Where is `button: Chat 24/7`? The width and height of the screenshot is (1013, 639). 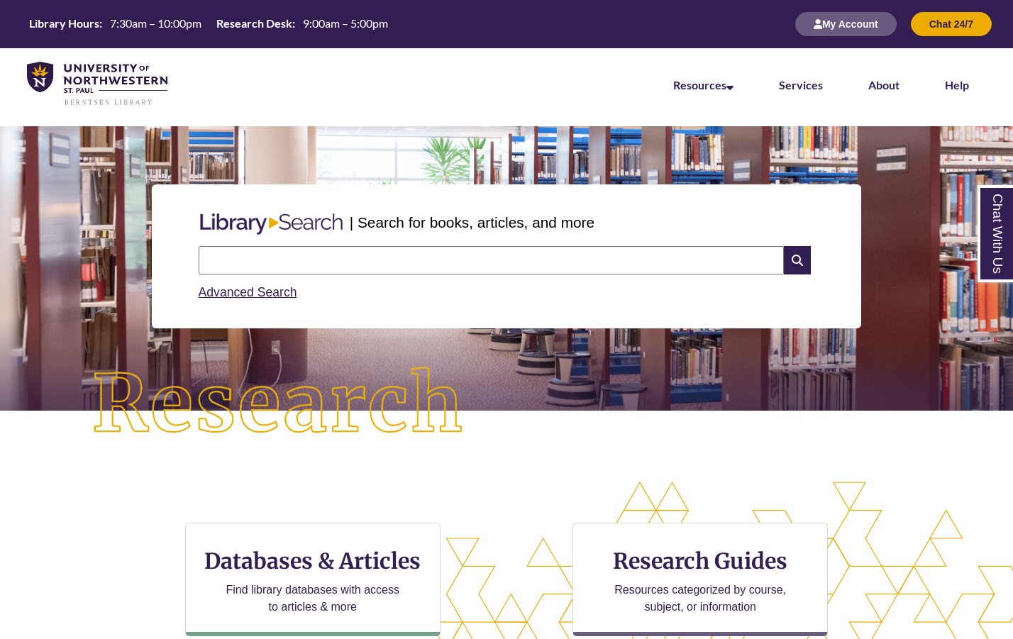 button: Chat 24/7 is located at coordinates (952, 24).